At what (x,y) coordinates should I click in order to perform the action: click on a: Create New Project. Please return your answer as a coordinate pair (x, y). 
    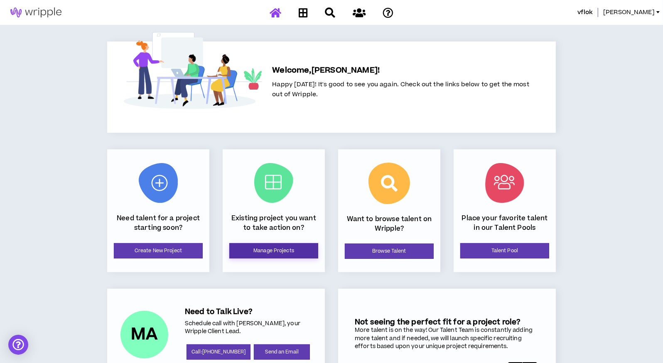
    Looking at the image, I should click on (158, 251).